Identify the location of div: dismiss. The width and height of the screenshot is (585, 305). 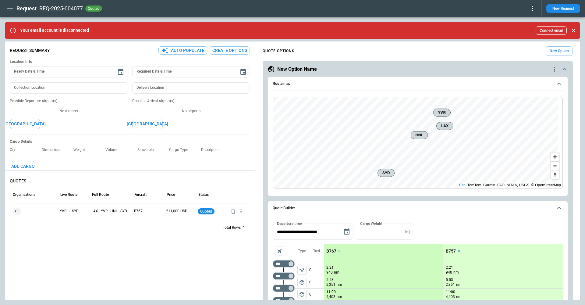
(573, 30).